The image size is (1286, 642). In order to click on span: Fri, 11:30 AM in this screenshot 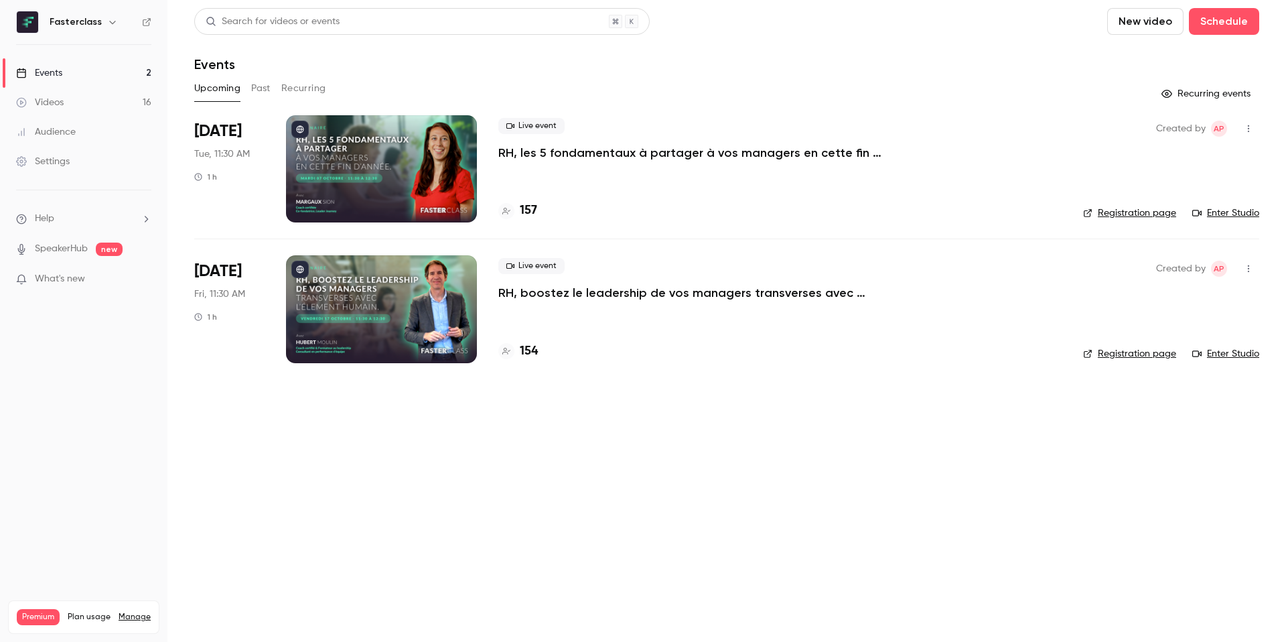, I will do `click(220, 294)`.